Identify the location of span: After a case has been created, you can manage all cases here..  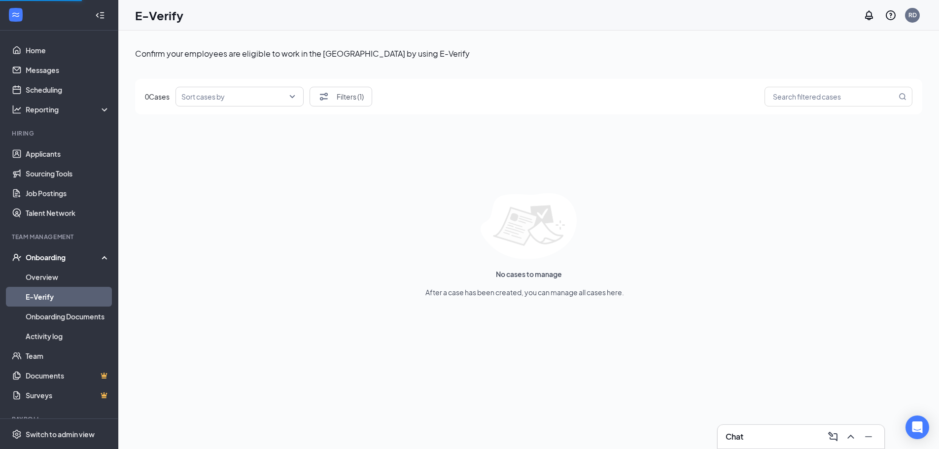
(524, 292).